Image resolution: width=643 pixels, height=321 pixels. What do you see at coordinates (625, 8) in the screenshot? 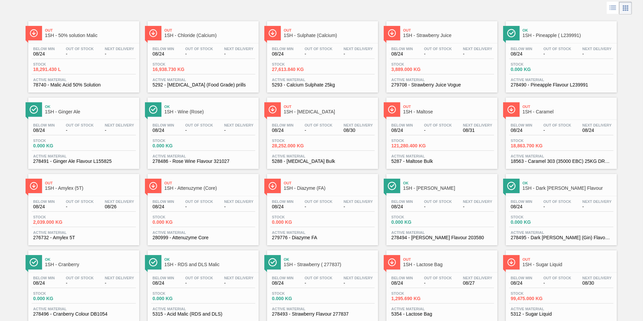
I see `div: Card Vision` at bounding box center [625, 8].